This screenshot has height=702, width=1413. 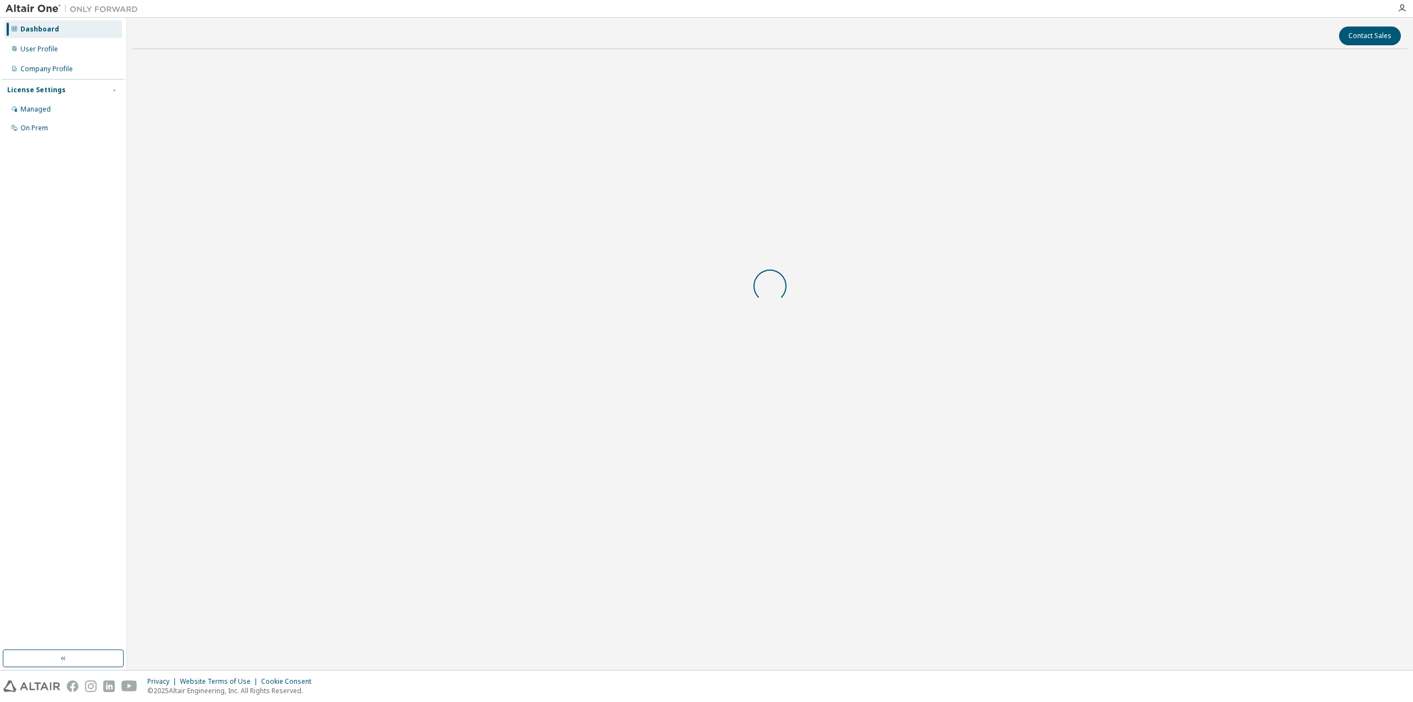 I want to click on img: altair_logo.svg, so click(x=31, y=686).